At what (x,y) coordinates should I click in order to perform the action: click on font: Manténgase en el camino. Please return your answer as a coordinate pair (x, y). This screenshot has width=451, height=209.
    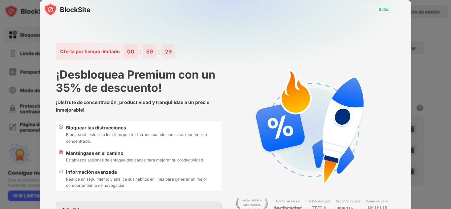
    Looking at the image, I should click on (95, 152).